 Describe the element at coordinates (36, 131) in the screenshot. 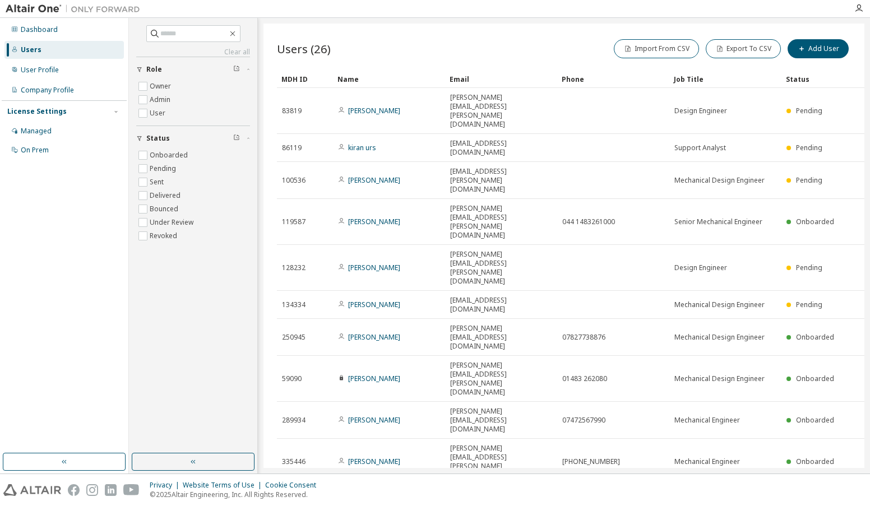

I see `div: Managed` at that location.